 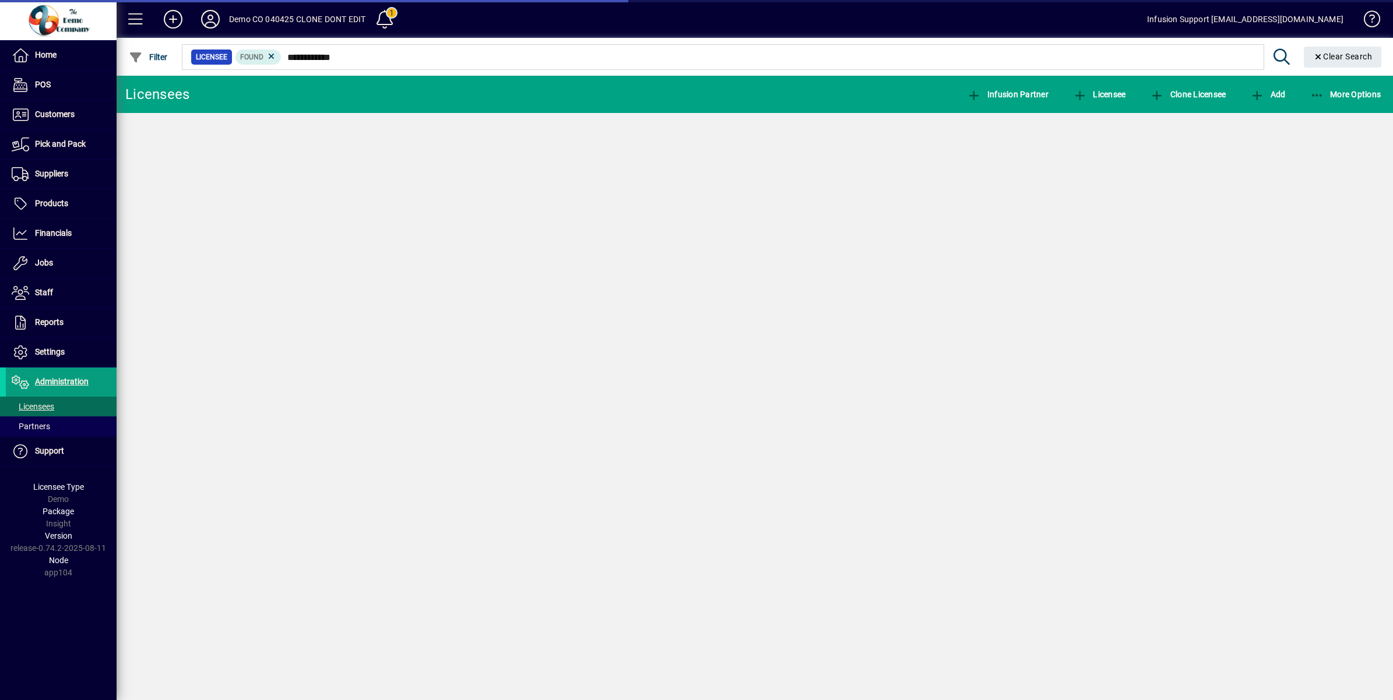 What do you see at coordinates (61, 407) in the screenshot?
I see `a: Licensees` at bounding box center [61, 407].